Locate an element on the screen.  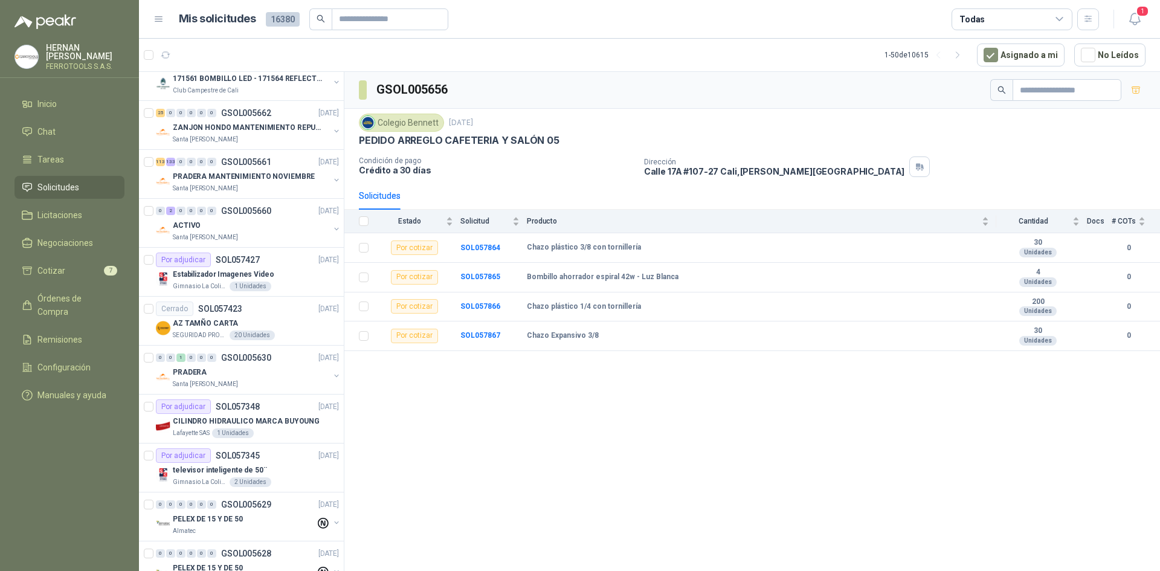
span: Producto is located at coordinates (753, 221).